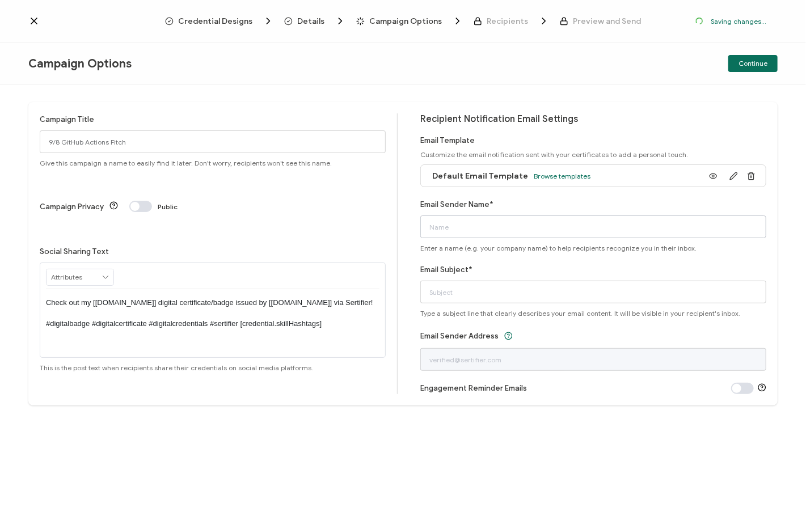 The width and height of the screenshot is (806, 512). I want to click on input: Subject, so click(593, 292).